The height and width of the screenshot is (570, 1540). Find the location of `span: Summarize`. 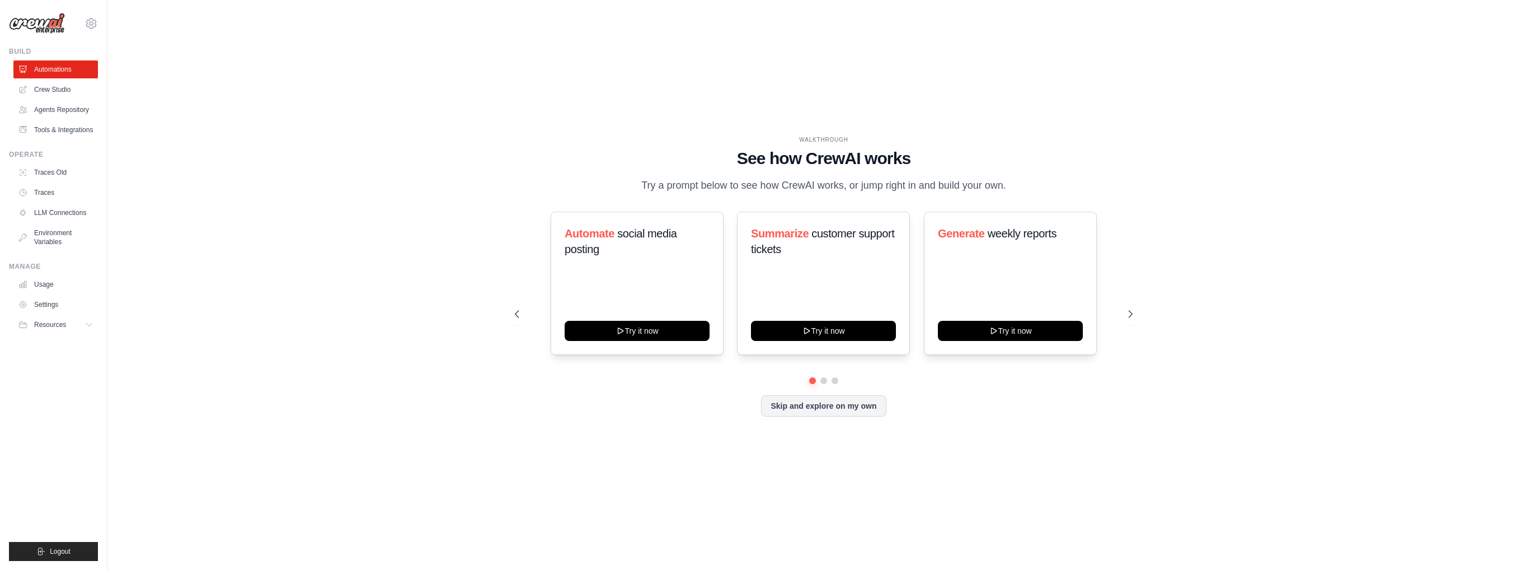

span: Summarize is located at coordinates (779, 233).